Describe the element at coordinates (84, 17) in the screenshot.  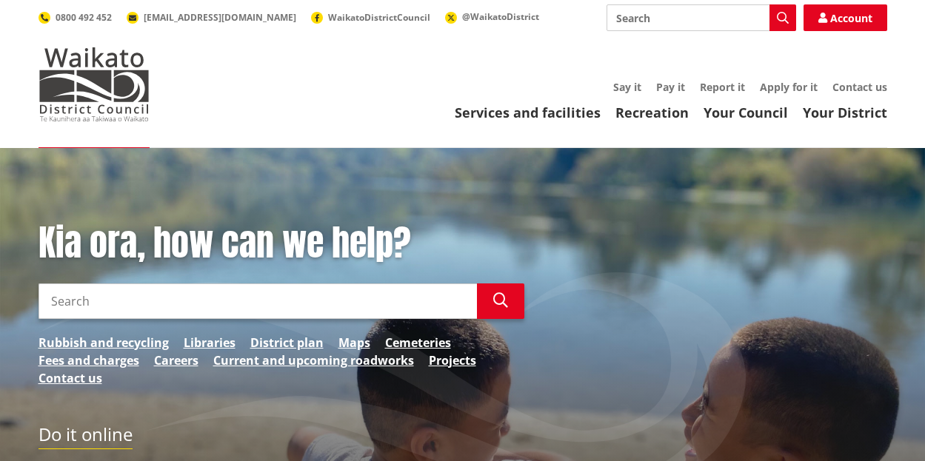
I see `span: 0800 492 452` at that location.